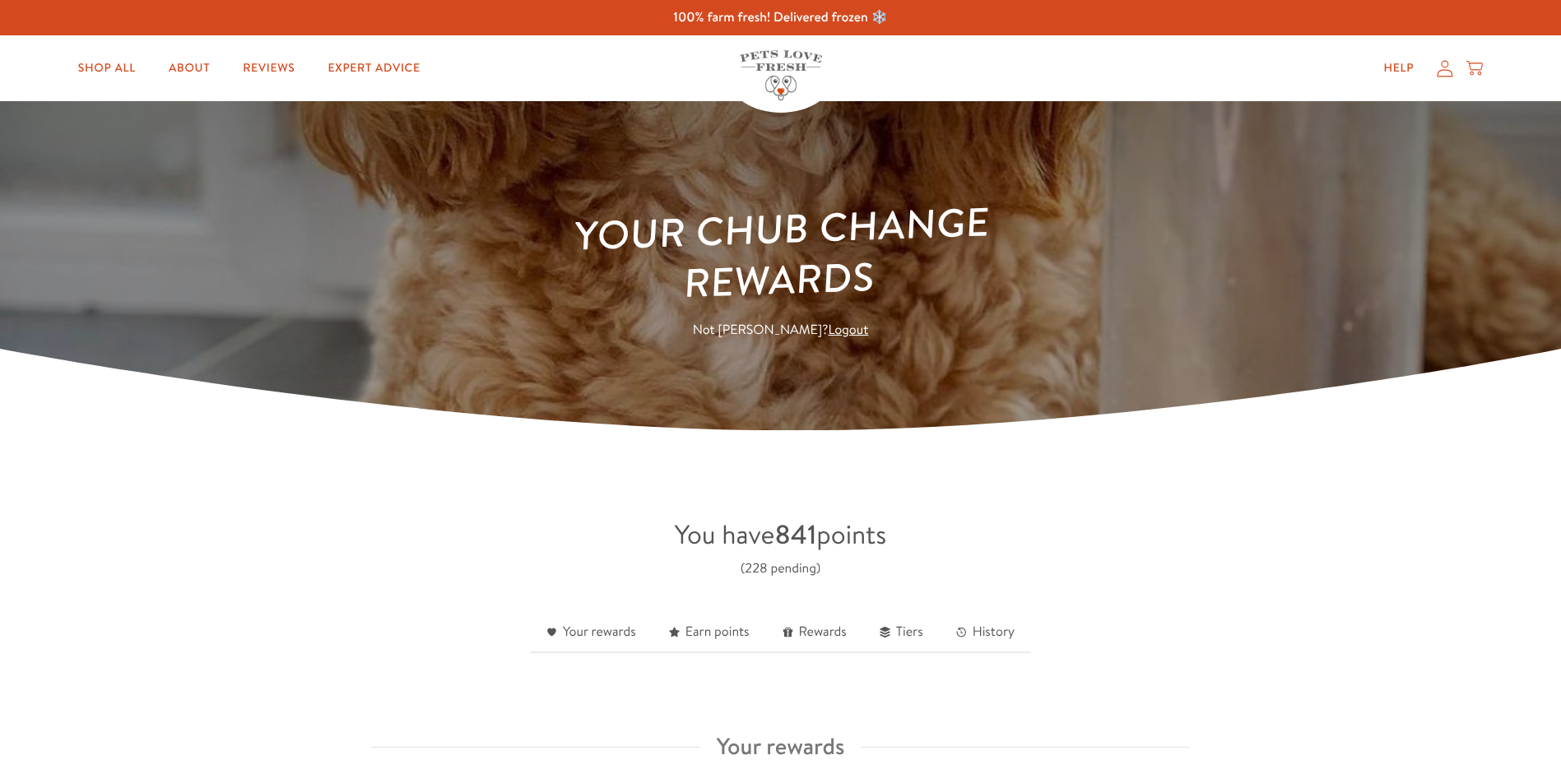 The height and width of the screenshot is (760, 1561). I want to click on a: Rewards, so click(815, 633).